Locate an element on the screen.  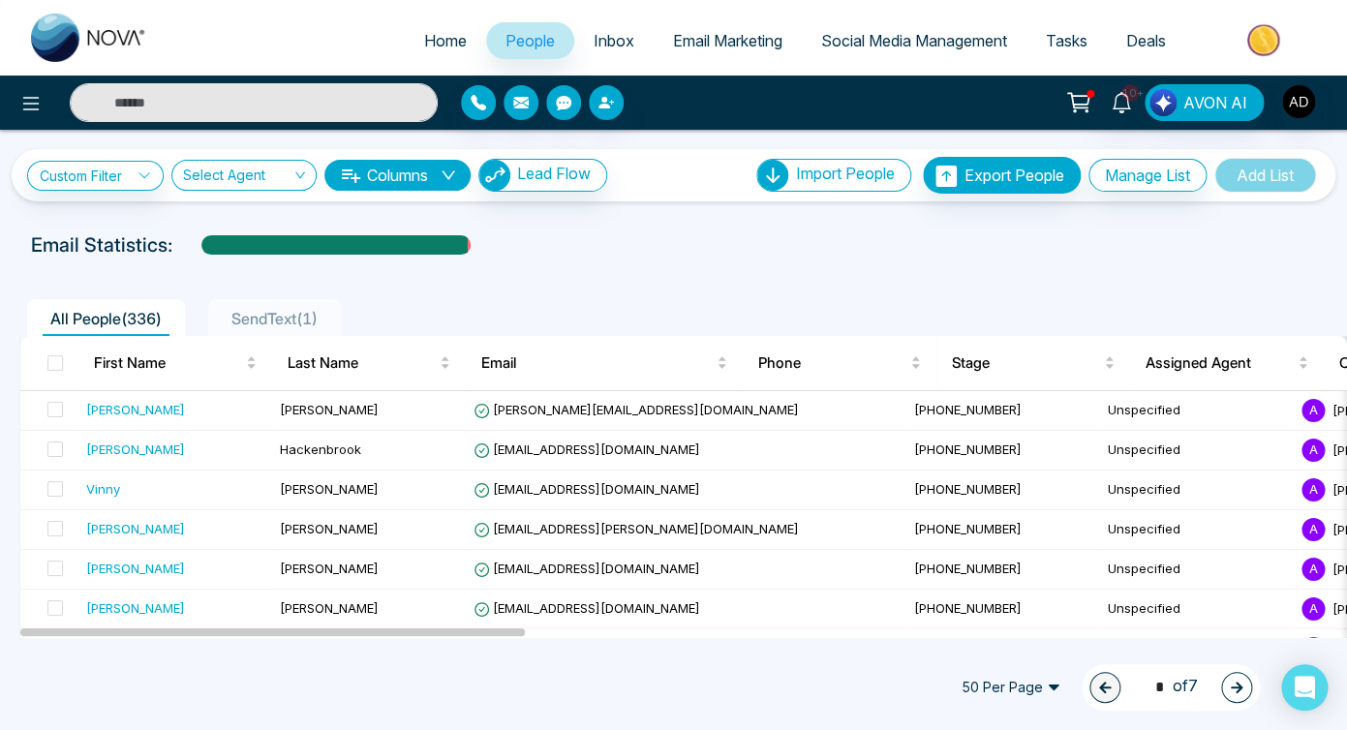
th: Stage is located at coordinates (1033, 363).